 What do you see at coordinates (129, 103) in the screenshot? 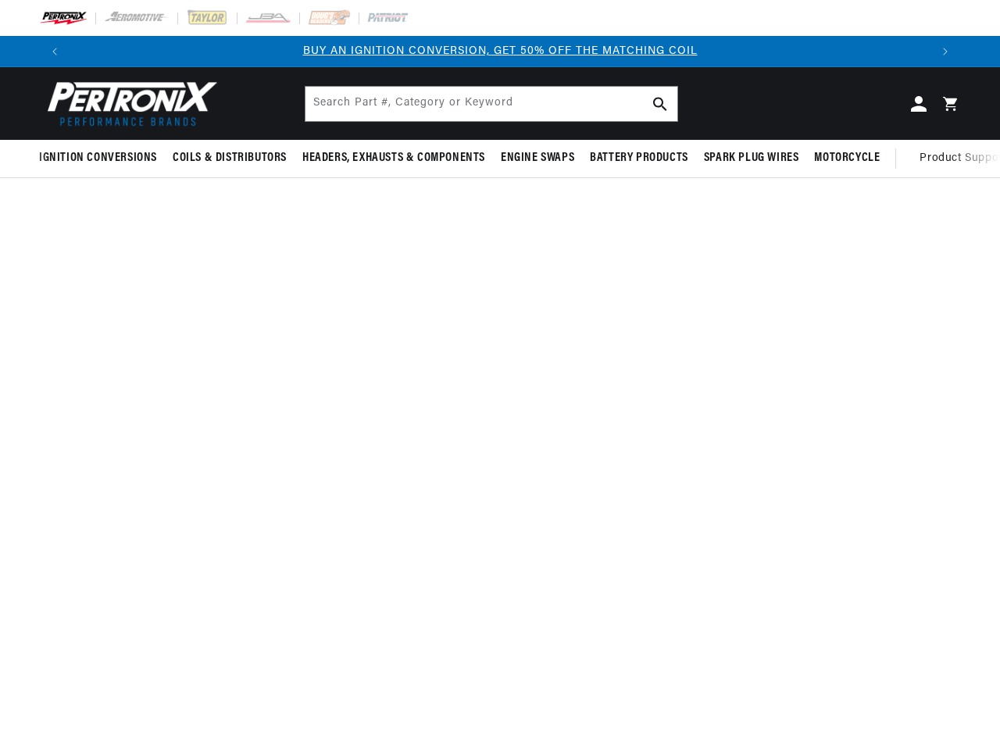
I see `img: Pertronix` at bounding box center [129, 103].